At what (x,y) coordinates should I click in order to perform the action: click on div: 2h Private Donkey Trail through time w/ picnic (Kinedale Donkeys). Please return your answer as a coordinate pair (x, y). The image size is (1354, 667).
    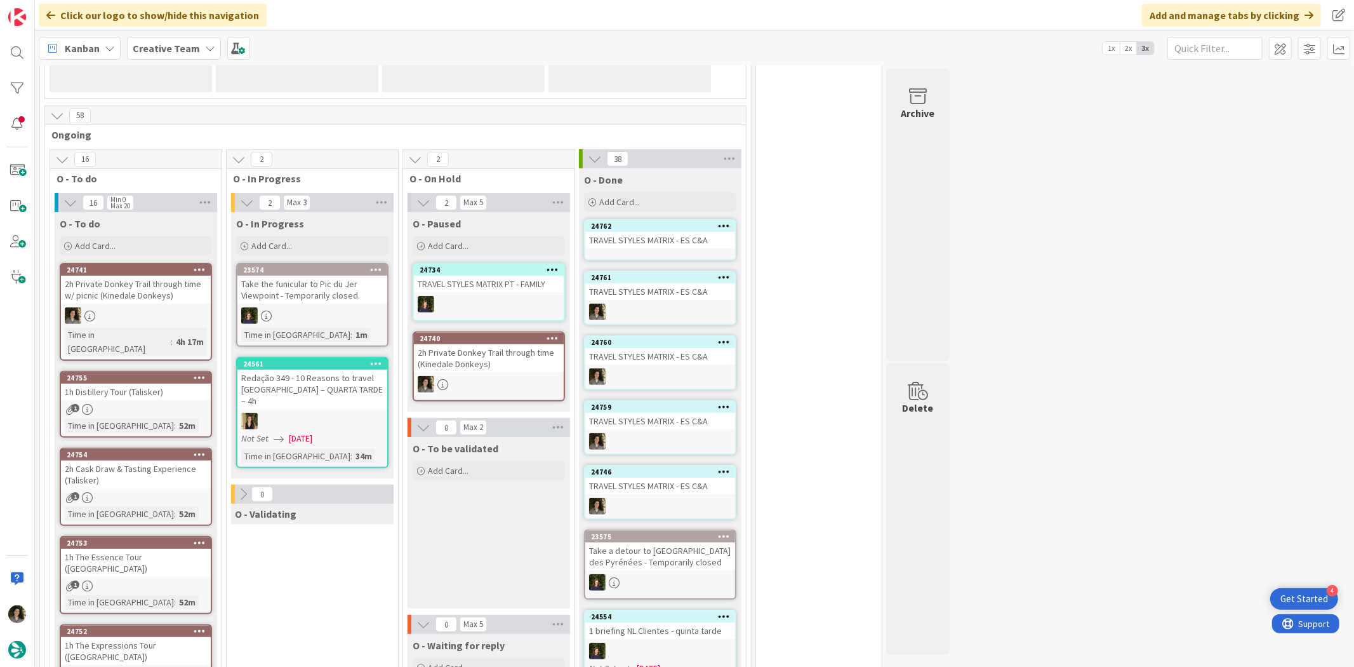
    Looking at the image, I should click on (136, 289).